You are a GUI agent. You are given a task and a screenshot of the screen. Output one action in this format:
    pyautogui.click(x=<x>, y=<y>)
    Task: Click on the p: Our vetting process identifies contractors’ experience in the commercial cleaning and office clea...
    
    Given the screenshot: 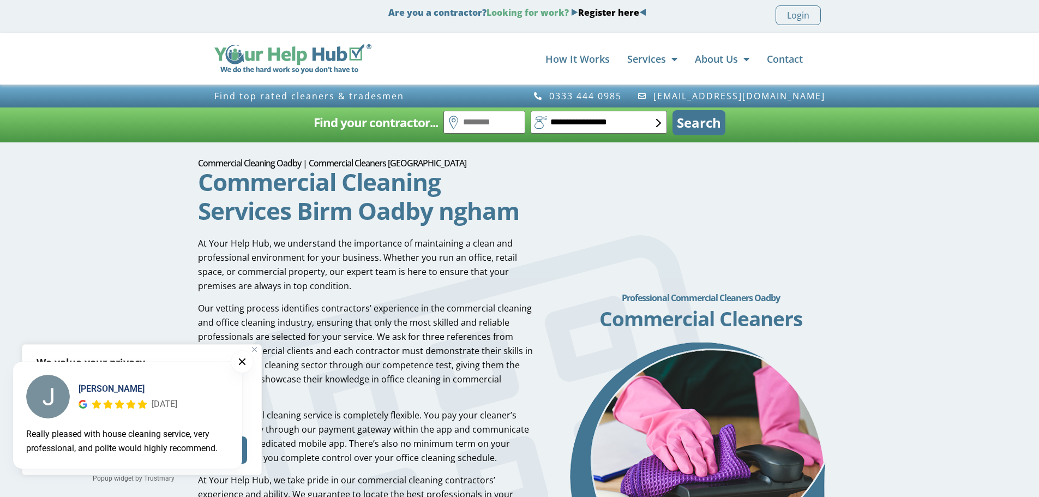 What is the action you would take?
    pyautogui.click(x=366, y=351)
    